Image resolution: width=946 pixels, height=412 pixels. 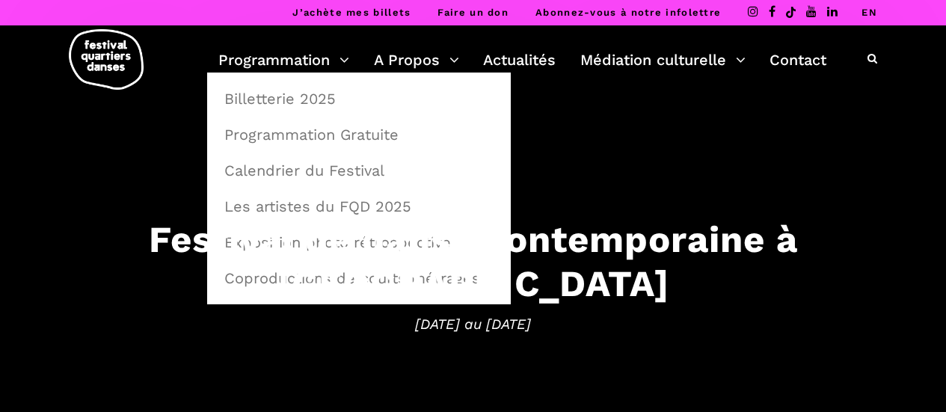 I want to click on a: Billetterie 2025, so click(x=359, y=99).